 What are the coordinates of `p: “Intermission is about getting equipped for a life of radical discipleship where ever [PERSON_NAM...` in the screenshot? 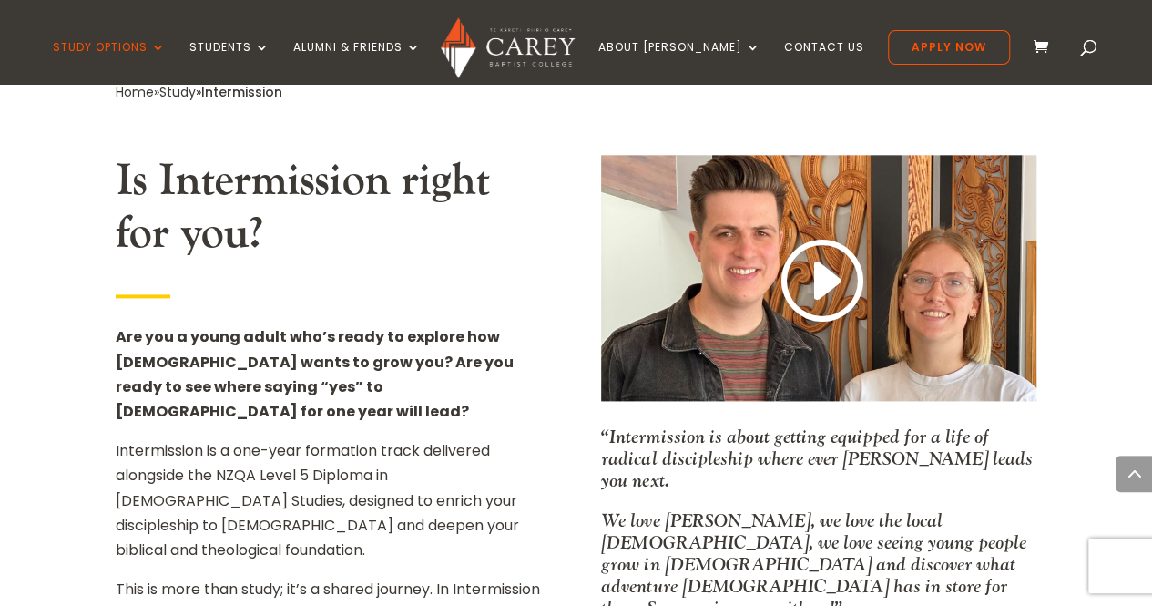 It's located at (819, 467).